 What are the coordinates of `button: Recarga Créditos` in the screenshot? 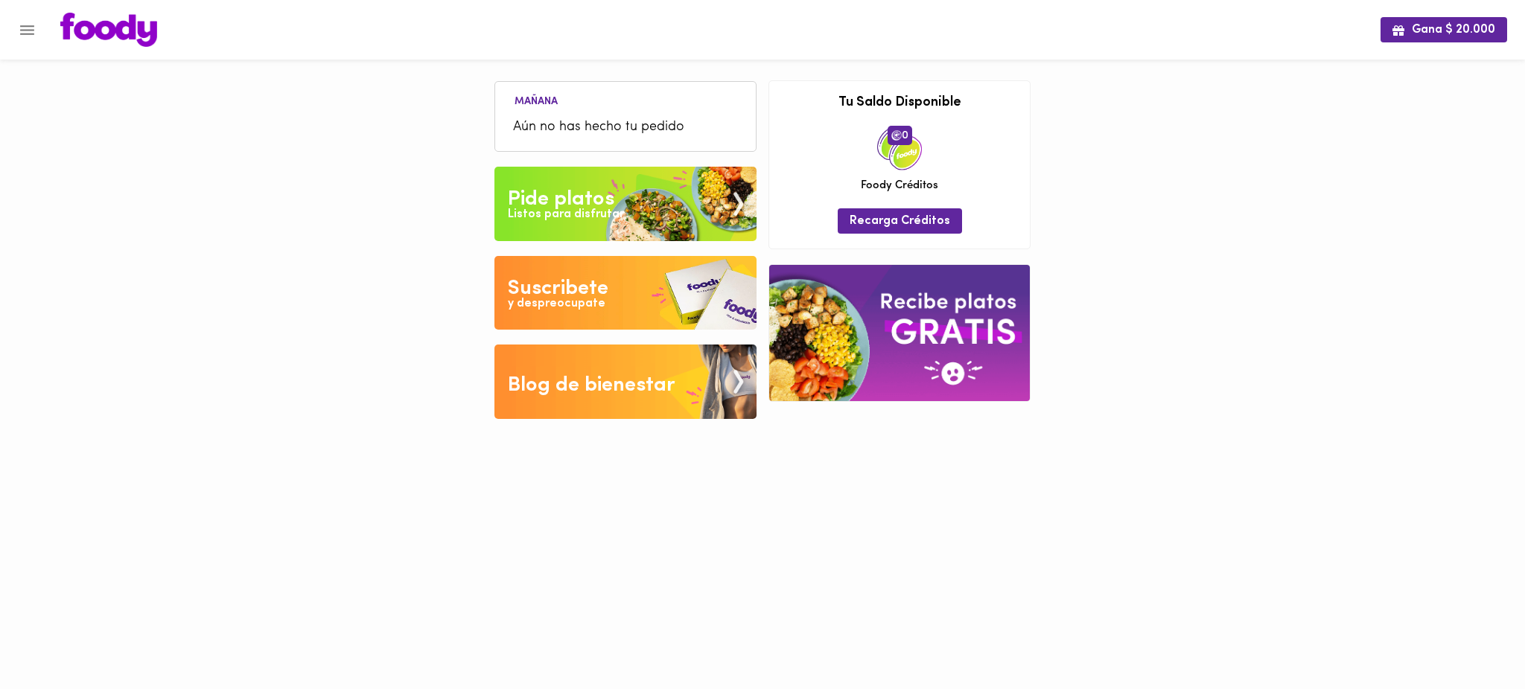 It's located at (899, 220).